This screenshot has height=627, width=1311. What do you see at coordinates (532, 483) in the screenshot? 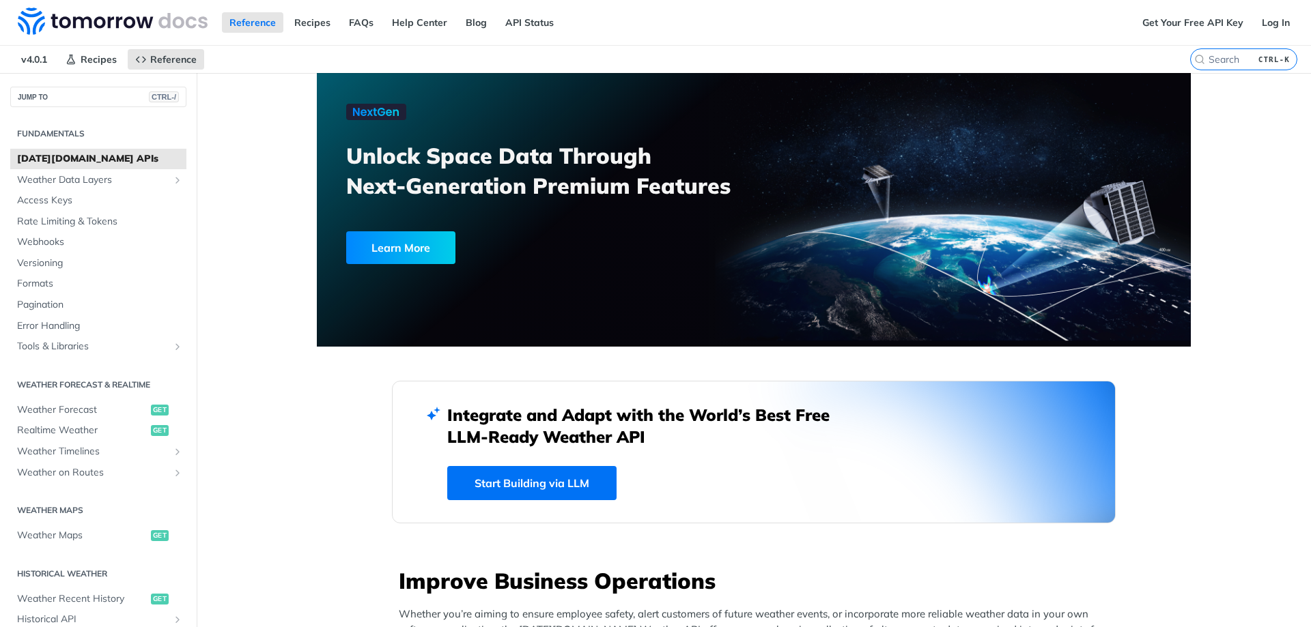
I see `a: Start Building via LLM` at bounding box center [532, 483].